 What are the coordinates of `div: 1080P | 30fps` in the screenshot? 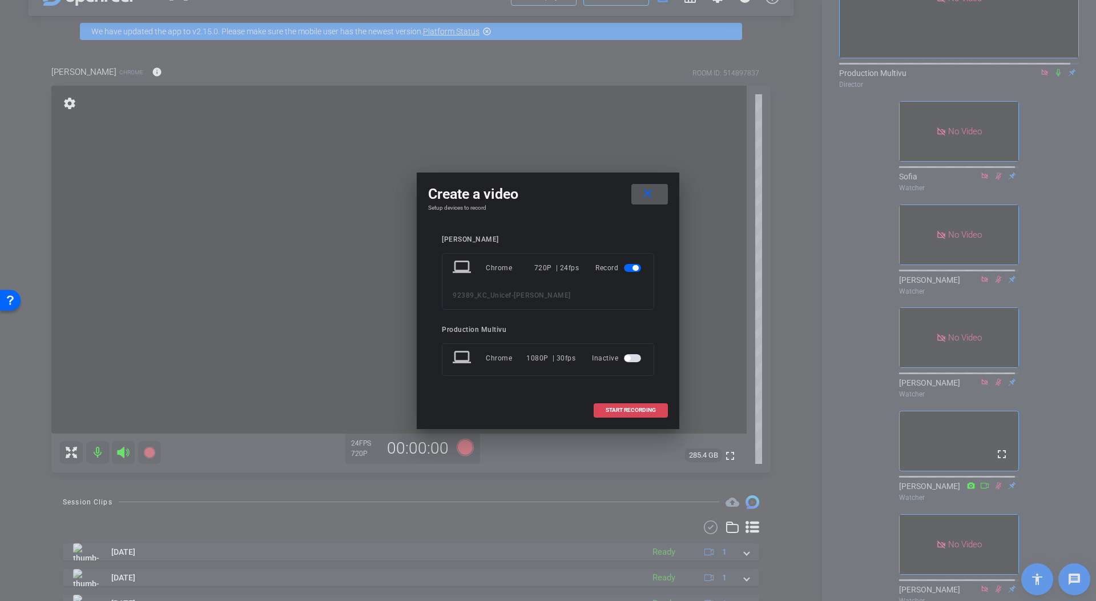 It's located at (551, 358).